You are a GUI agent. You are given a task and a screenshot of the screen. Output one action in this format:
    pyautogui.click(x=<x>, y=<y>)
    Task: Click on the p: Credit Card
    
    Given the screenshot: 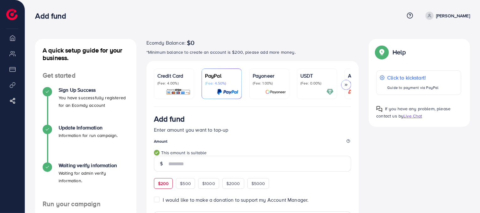 What is the action you would take?
    pyautogui.click(x=174, y=76)
    